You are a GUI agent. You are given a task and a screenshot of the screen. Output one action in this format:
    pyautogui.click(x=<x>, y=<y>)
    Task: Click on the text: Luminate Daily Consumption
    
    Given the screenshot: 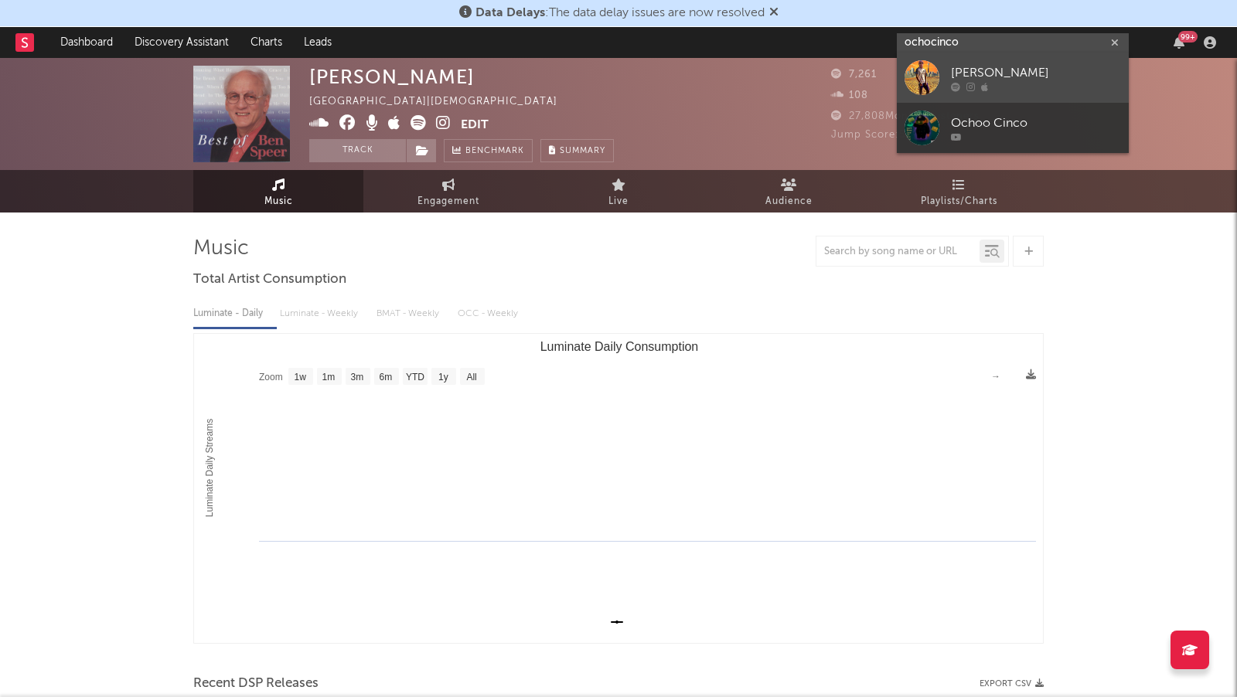 What is the action you would take?
    pyautogui.click(x=619, y=346)
    